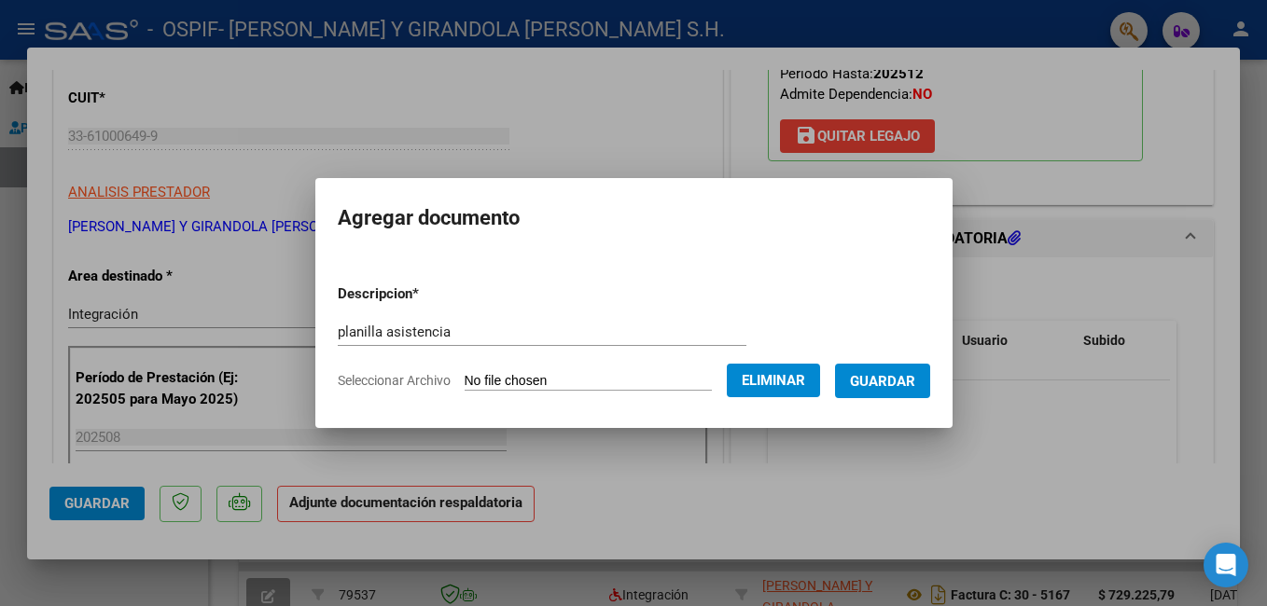 This screenshot has width=1267, height=606. I want to click on span: Guardar, so click(883, 382).